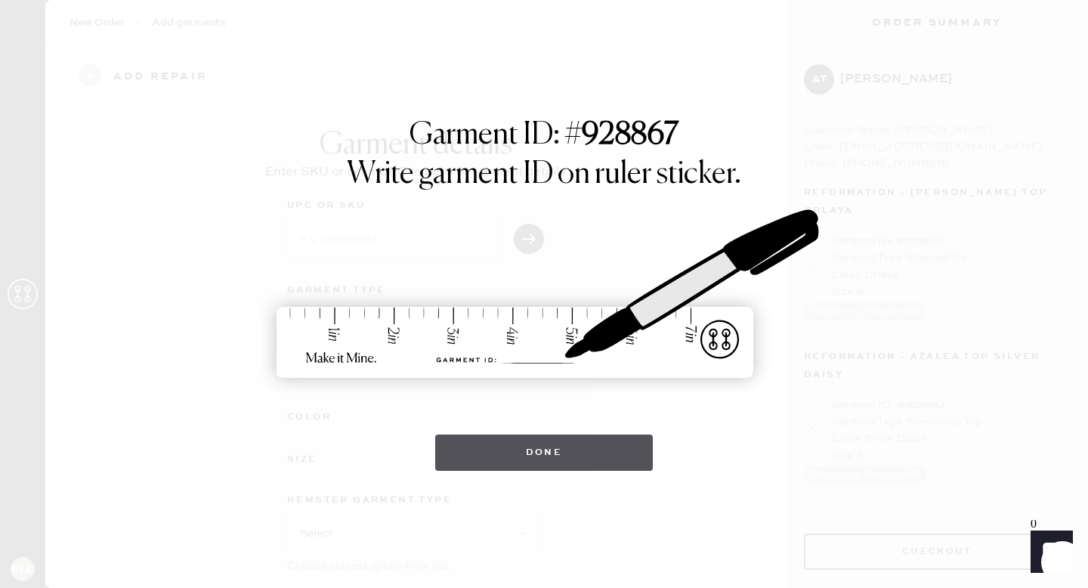  Describe the element at coordinates (544, 137) in the screenshot. I see `h1: Garment ID: #` at that location.